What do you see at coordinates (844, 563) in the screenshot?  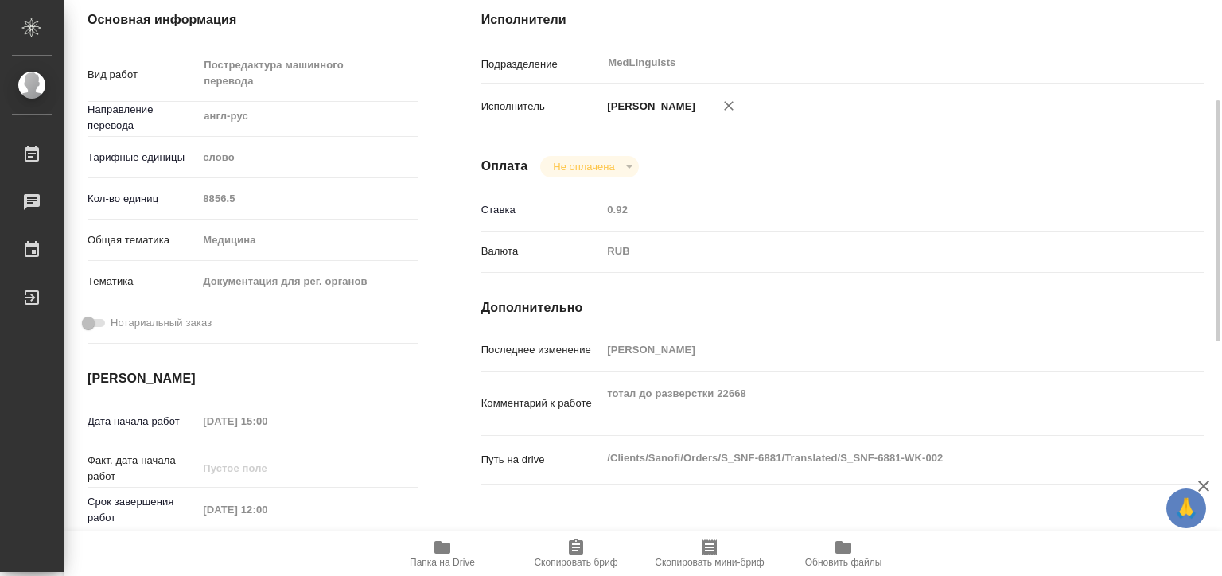 I see `span: Обновить файлы` at bounding box center [844, 563].